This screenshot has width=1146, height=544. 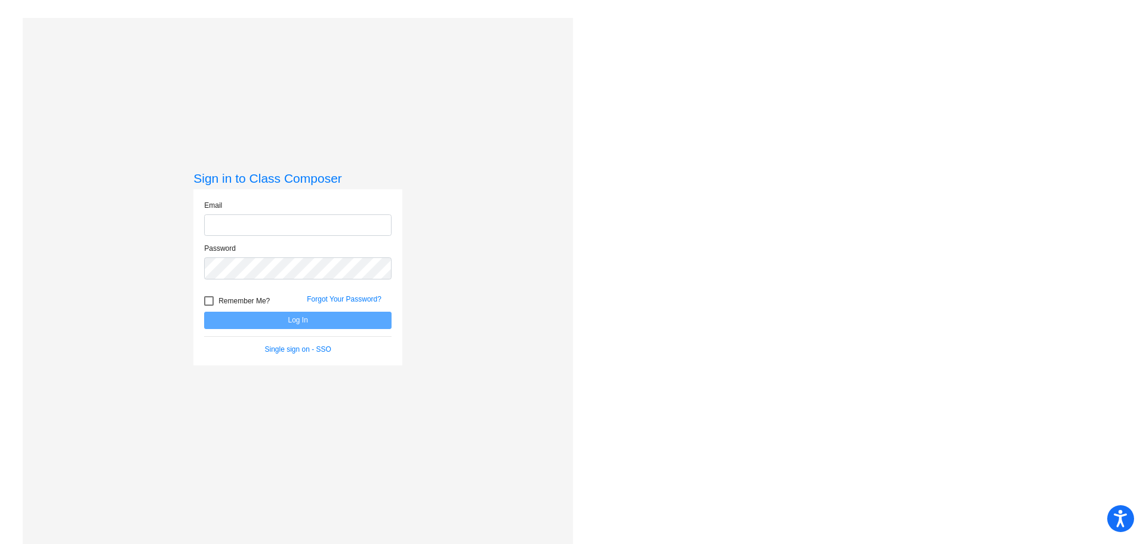 What do you see at coordinates (298, 349) in the screenshot?
I see `a: Single sign on - SSO` at bounding box center [298, 349].